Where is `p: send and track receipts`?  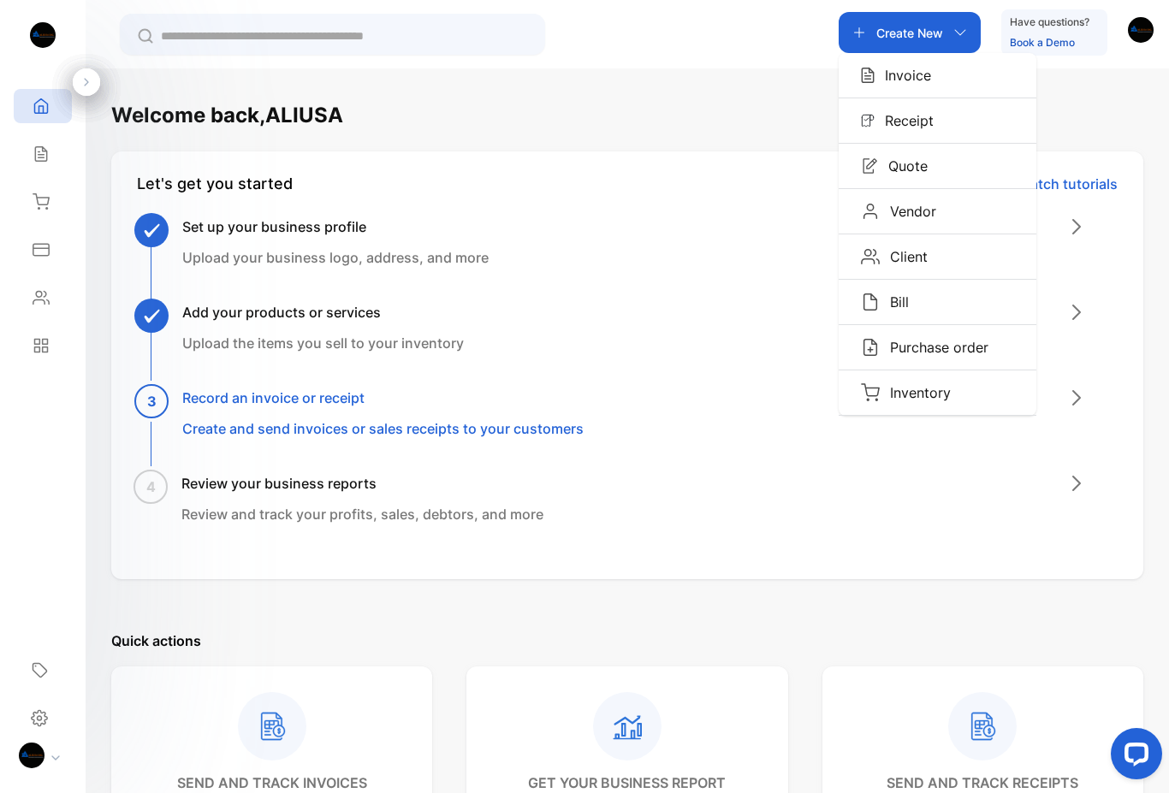
p: send and track receipts is located at coordinates (982, 783).